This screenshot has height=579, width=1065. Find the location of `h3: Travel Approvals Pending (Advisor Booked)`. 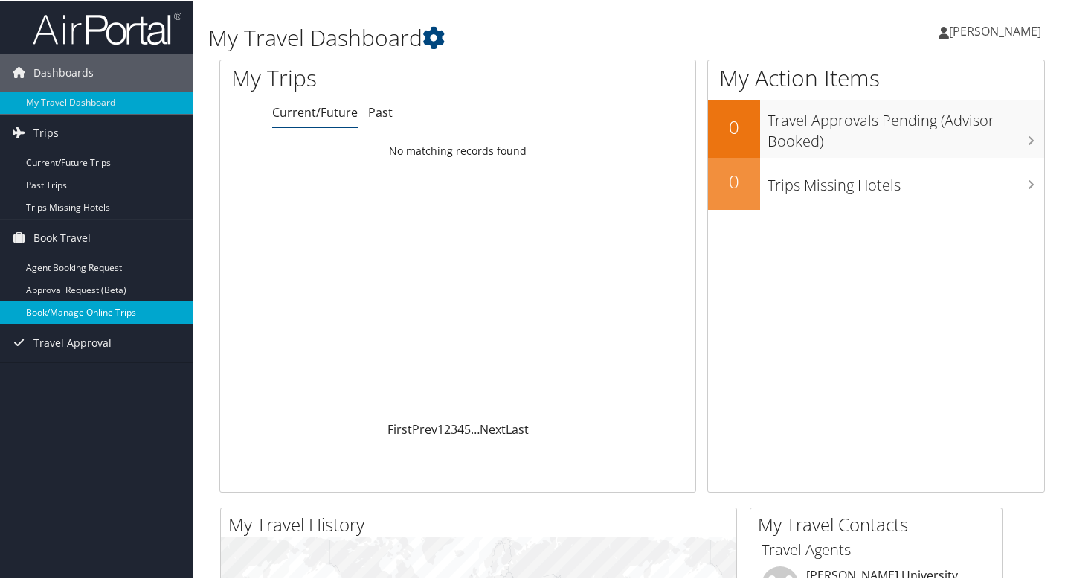

h3: Travel Approvals Pending (Advisor Booked) is located at coordinates (906, 126).